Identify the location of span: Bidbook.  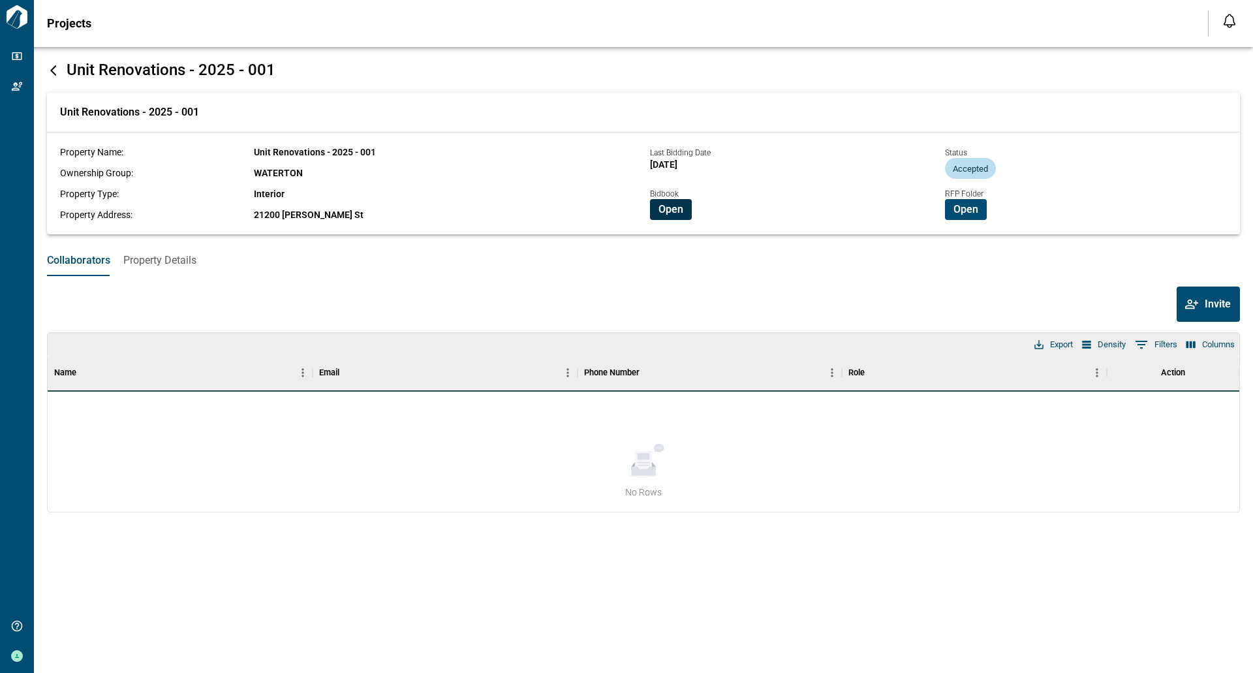
(664, 194).